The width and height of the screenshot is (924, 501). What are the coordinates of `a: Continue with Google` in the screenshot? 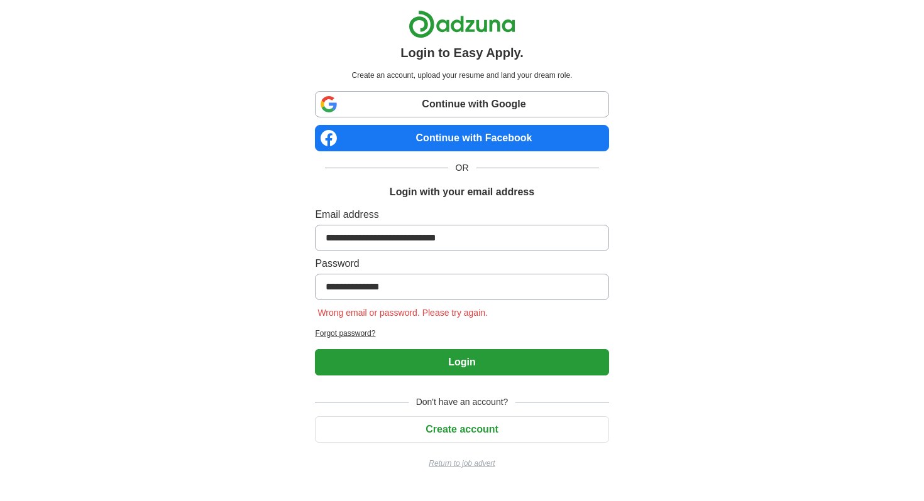 It's located at (461, 104).